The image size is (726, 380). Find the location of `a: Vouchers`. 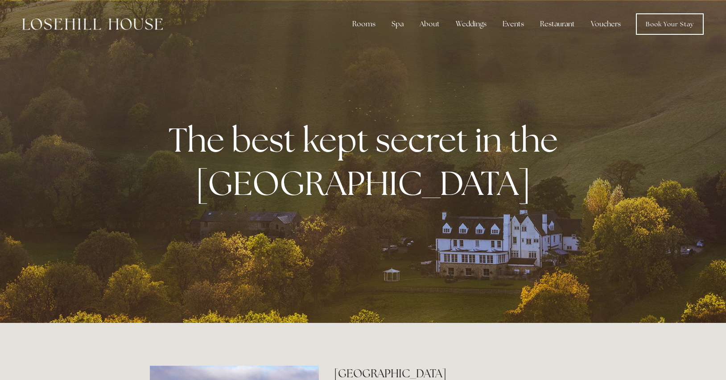

a: Vouchers is located at coordinates (606, 24).